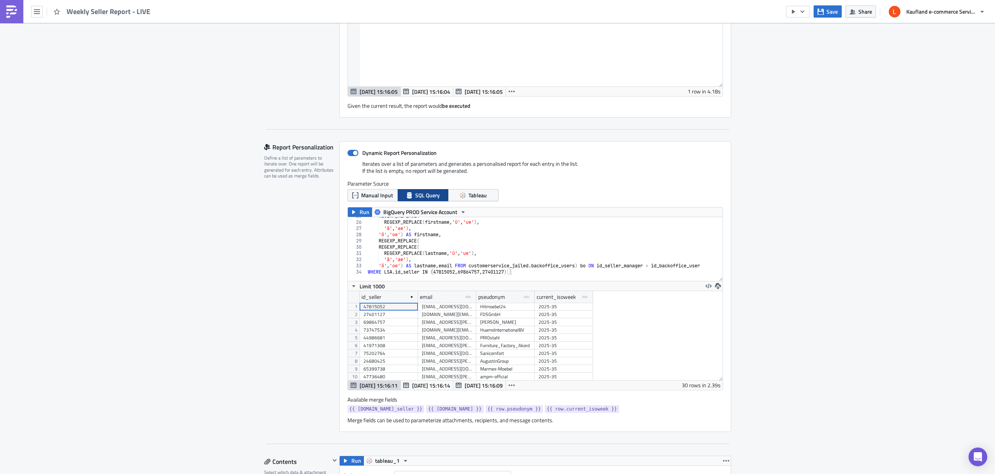 This screenshot has height=474, width=995. I want to click on div: 28, so click(357, 235).